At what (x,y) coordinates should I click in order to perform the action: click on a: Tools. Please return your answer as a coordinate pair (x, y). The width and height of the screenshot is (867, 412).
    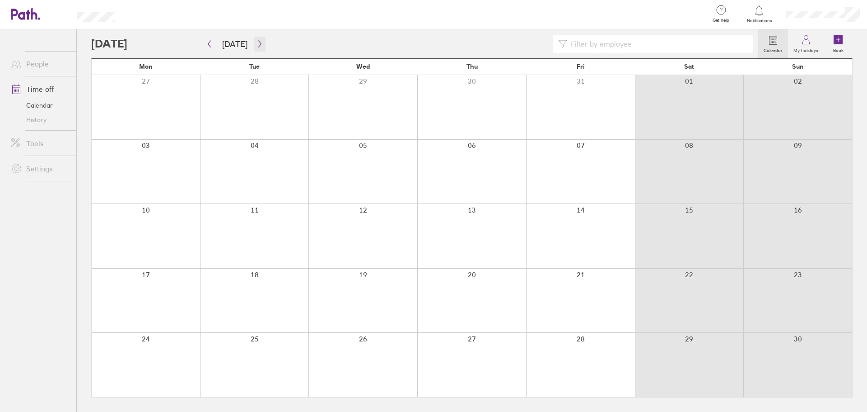
    Looking at the image, I should click on (40, 143).